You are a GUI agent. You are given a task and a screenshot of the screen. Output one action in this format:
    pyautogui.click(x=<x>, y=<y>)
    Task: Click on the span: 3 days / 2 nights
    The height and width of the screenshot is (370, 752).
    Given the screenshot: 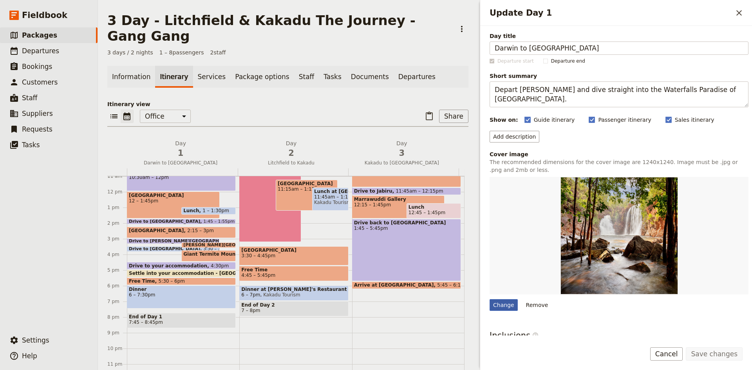 What is the action you would take?
    pyautogui.click(x=130, y=52)
    